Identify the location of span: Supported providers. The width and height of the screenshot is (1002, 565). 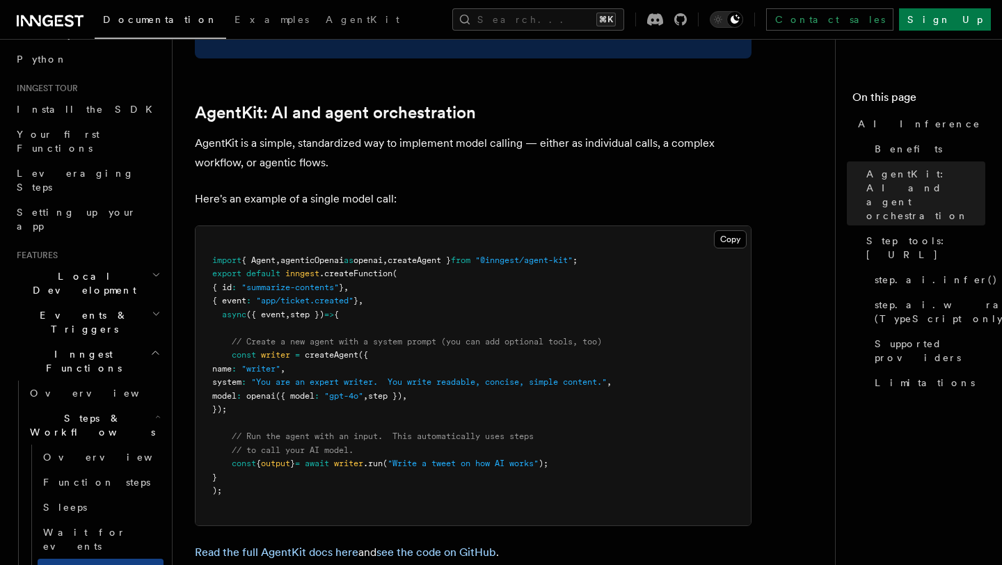
(930, 351).